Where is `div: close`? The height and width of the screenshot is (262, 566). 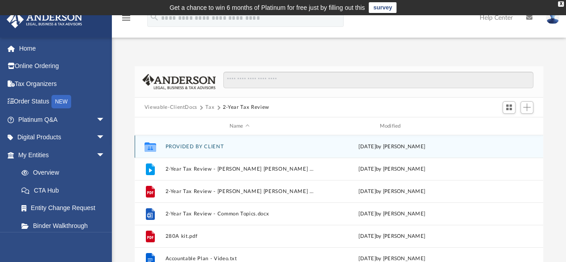
div: close is located at coordinates (561, 4).